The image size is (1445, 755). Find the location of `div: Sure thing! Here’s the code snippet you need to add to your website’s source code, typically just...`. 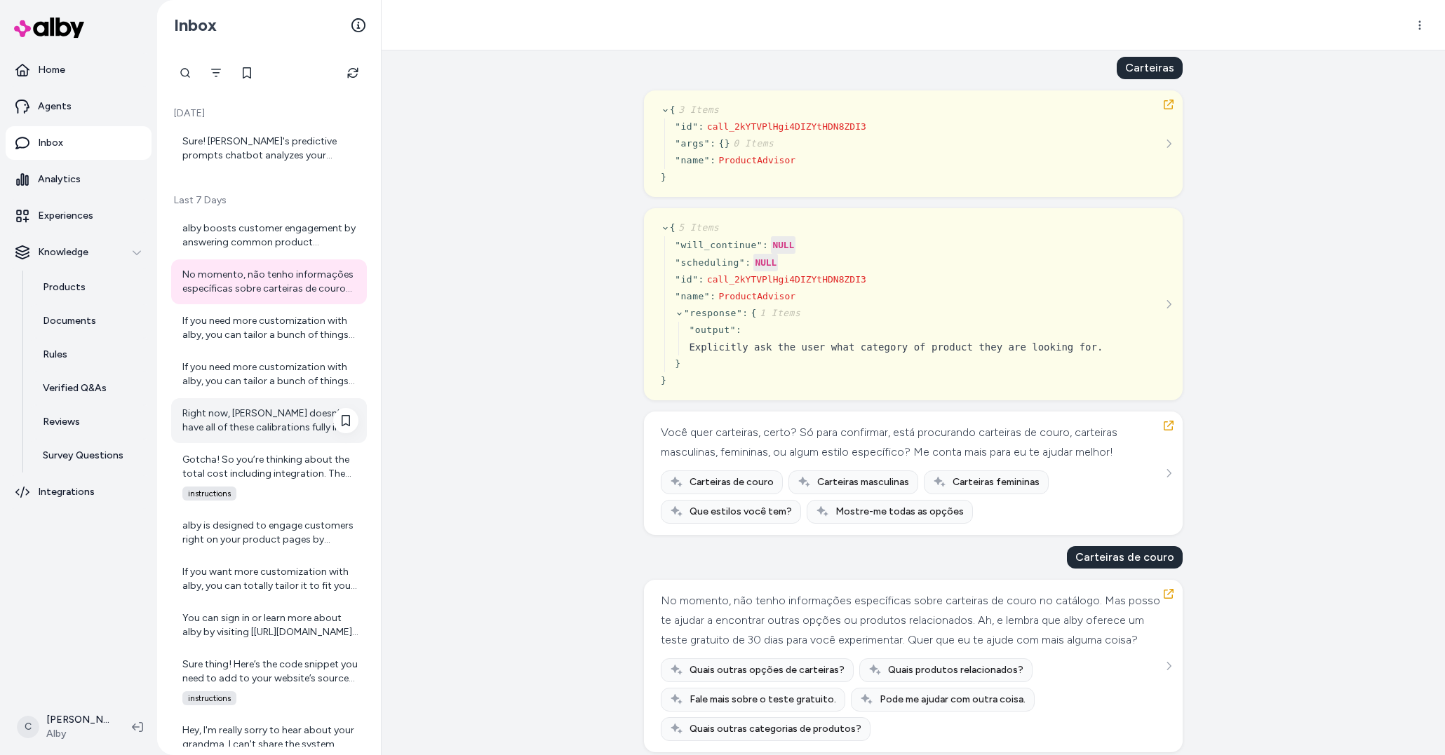

div: Sure thing! Here’s the code snippet you need to add to your website’s source code, typically just... is located at coordinates (270, 672).